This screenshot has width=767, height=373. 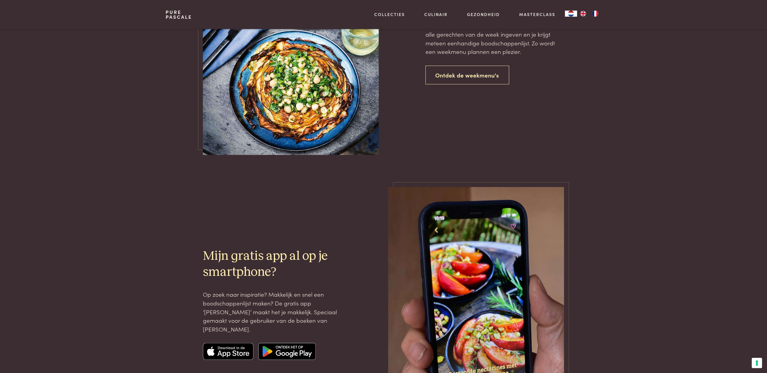 I want to click on a: Culinair, so click(x=436, y=14).